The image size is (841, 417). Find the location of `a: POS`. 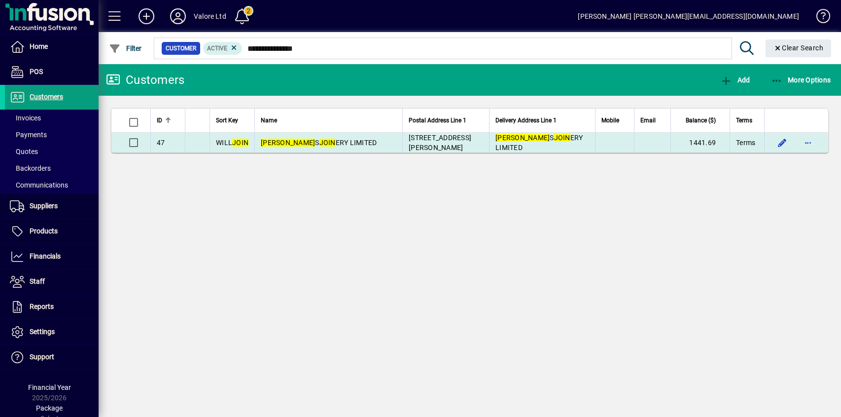

a: POS is located at coordinates (52, 72).